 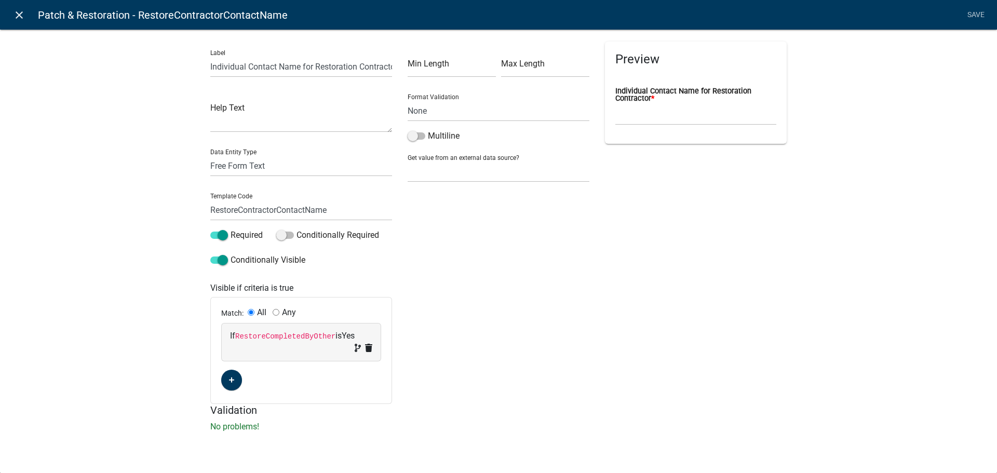 What do you see at coordinates (236, 235) in the screenshot?
I see `label: Required` at bounding box center [236, 235].